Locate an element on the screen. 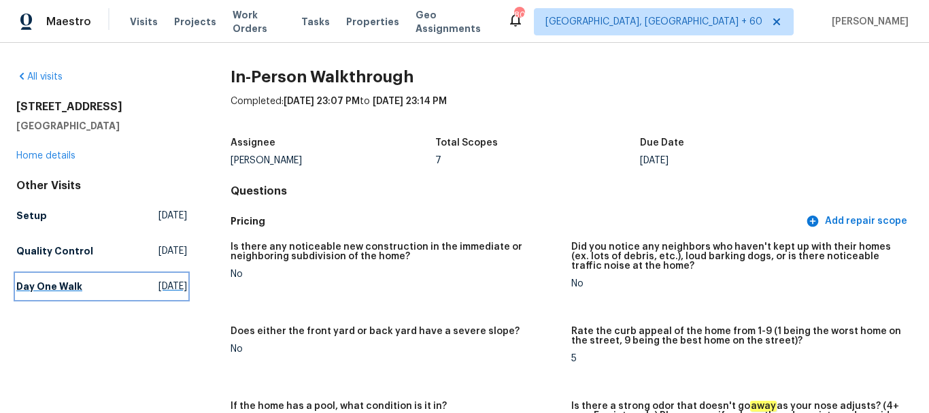 This screenshot has height=413, width=929. div: 5 is located at coordinates (736, 358).